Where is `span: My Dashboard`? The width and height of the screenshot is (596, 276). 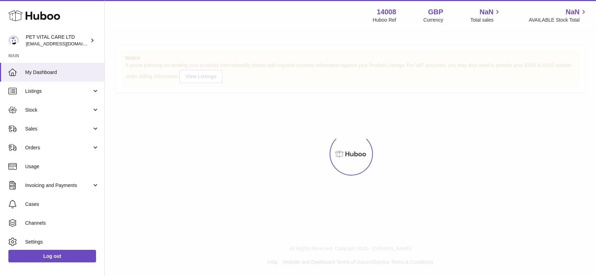 span: My Dashboard is located at coordinates (62, 72).